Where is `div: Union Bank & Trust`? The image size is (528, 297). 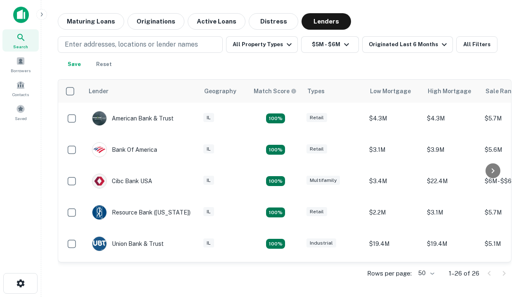 div: Union Bank & Trust is located at coordinates (128, 244).